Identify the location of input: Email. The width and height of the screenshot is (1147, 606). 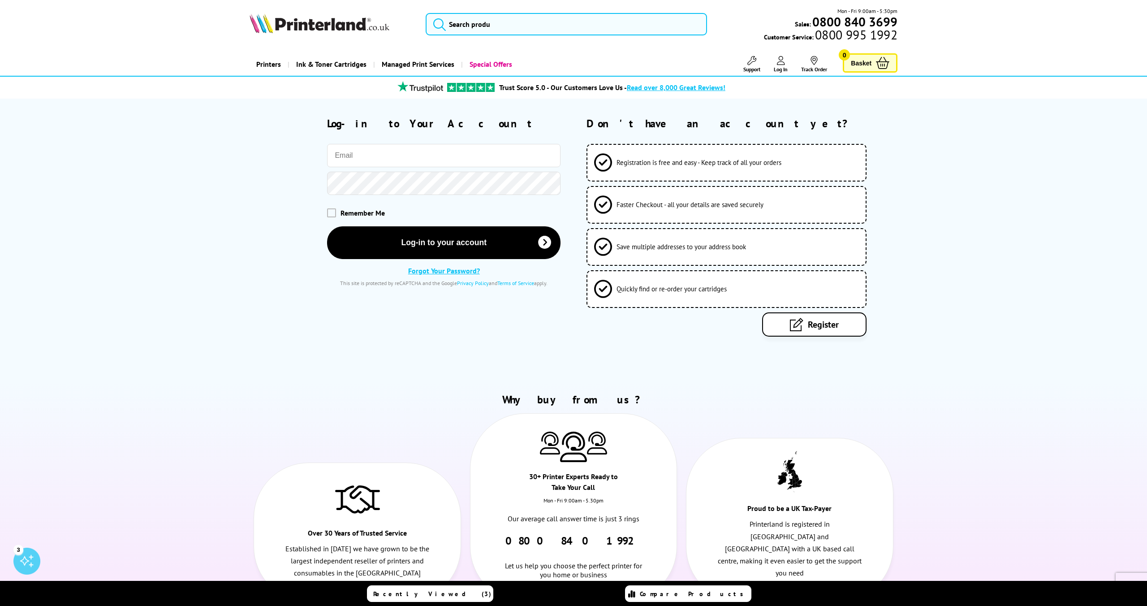
(444, 155).